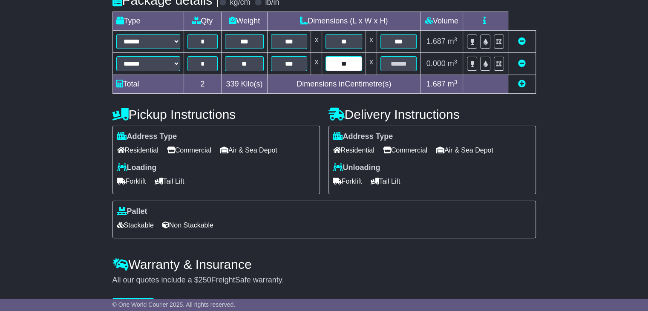  What do you see at coordinates (436, 63) in the screenshot?
I see `span: 0.000` at bounding box center [436, 63].